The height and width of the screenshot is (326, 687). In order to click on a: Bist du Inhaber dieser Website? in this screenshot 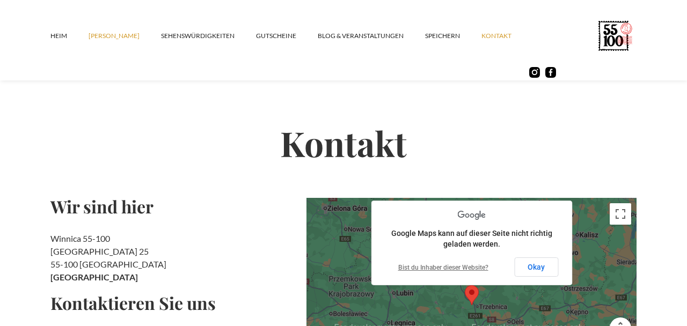, I will do `click(443, 268)`.